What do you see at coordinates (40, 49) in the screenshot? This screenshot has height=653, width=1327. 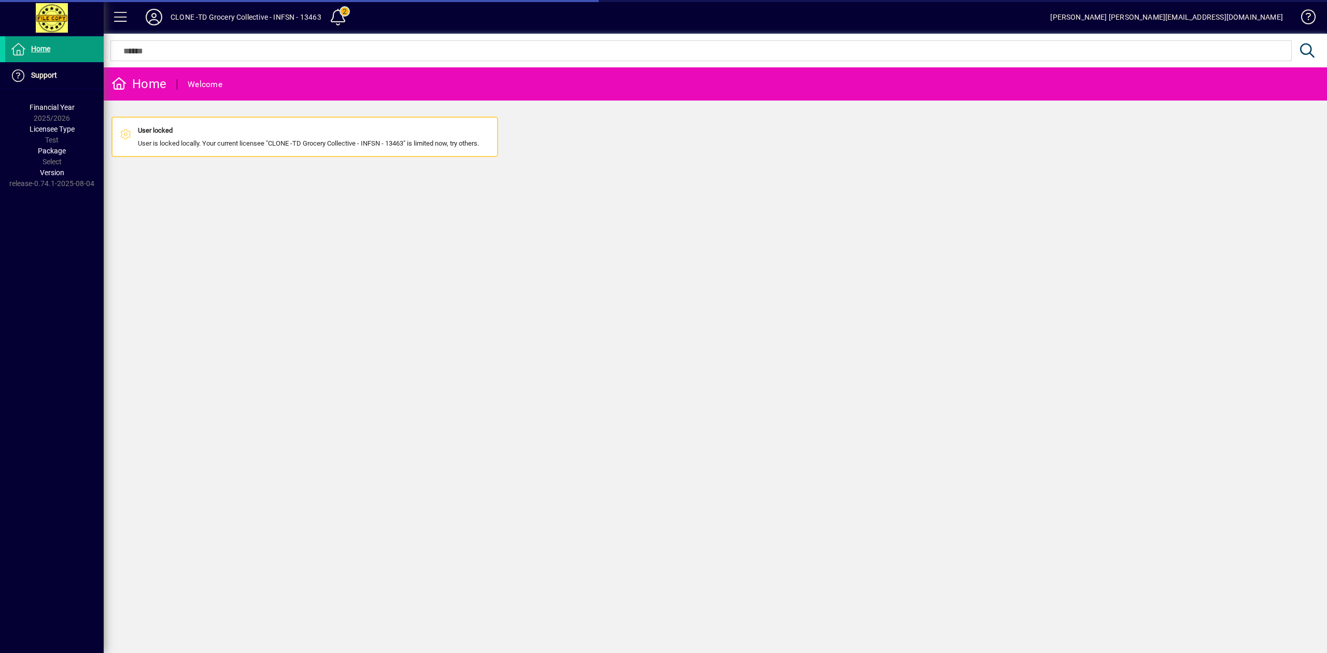 I see `span: Home` at bounding box center [40, 49].